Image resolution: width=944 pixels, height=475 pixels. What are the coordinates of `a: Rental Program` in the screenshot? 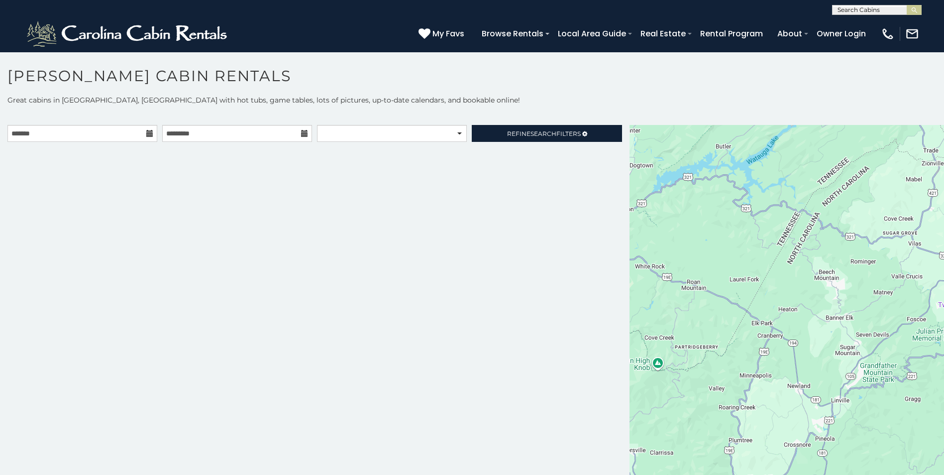 It's located at (731, 33).